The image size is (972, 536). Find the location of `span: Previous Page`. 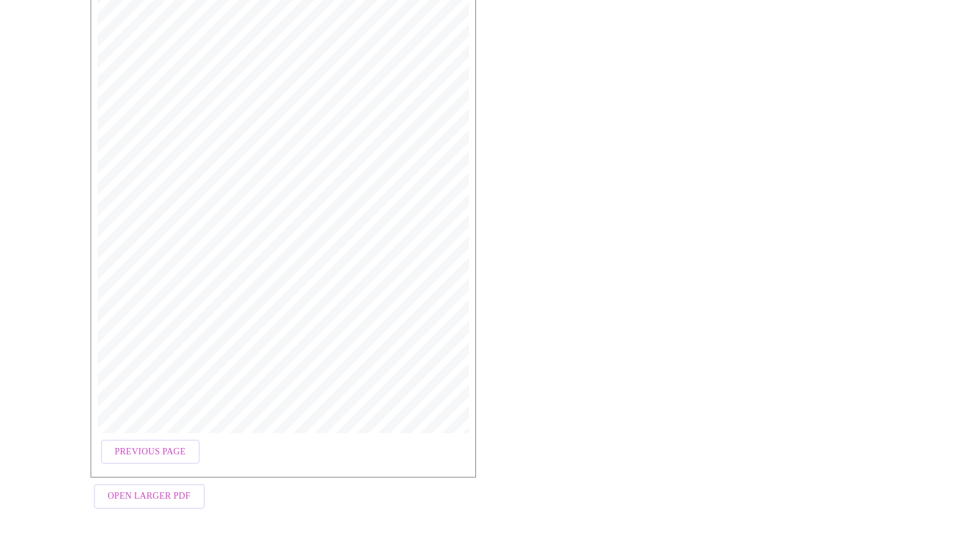

span: Previous Page is located at coordinates (150, 452).